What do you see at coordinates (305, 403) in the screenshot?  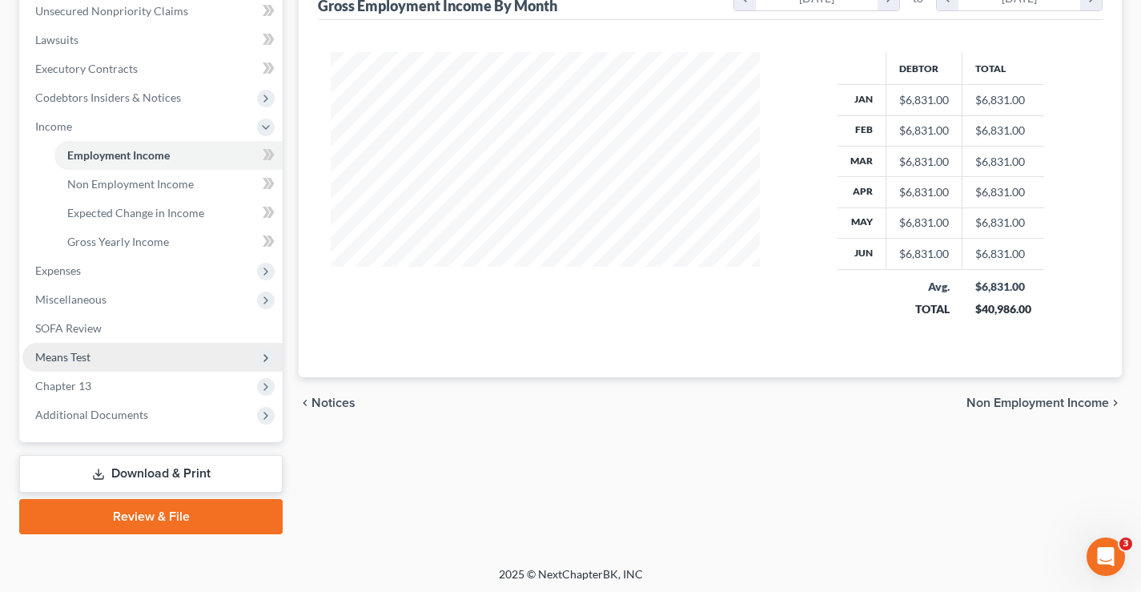 I see `i: chevron_left` at bounding box center [305, 403].